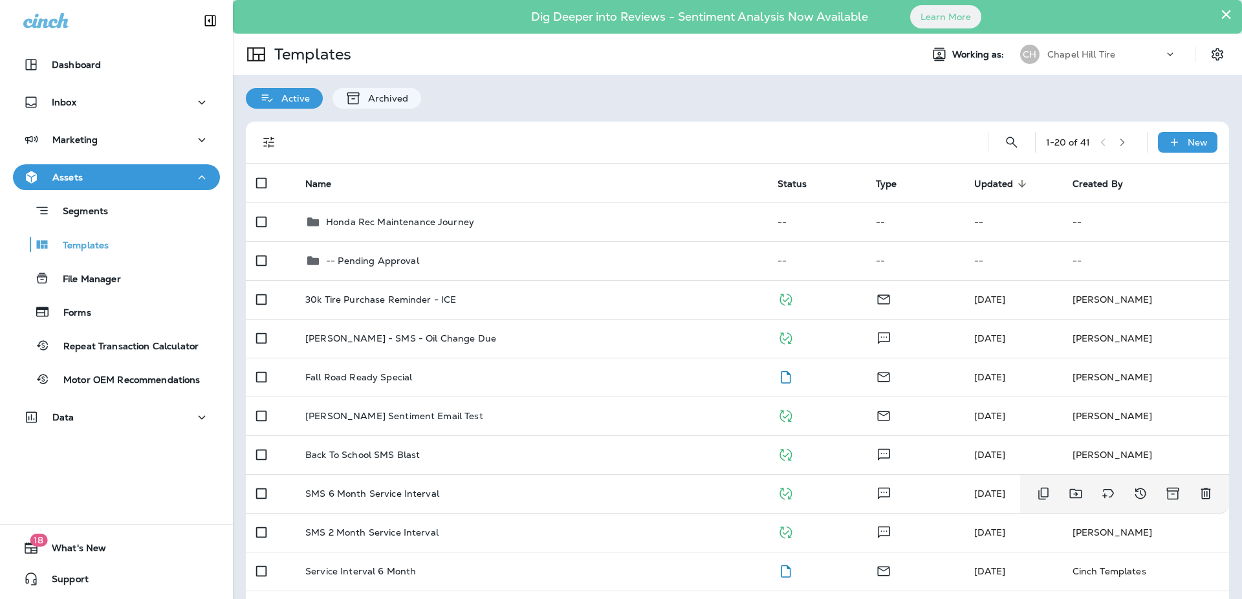 The height and width of the screenshot is (599, 1242). What do you see at coordinates (358, 377) in the screenshot?
I see `p: Fall Road Ready Special` at bounding box center [358, 377].